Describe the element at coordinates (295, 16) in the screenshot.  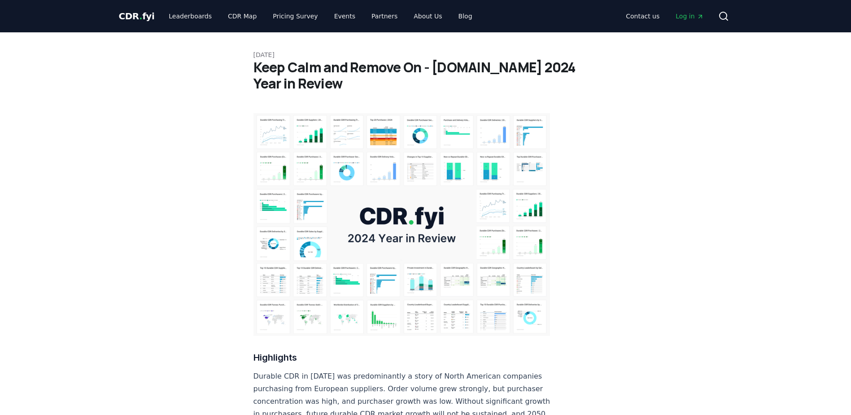
I see `a: Pricing Survey` at that location.